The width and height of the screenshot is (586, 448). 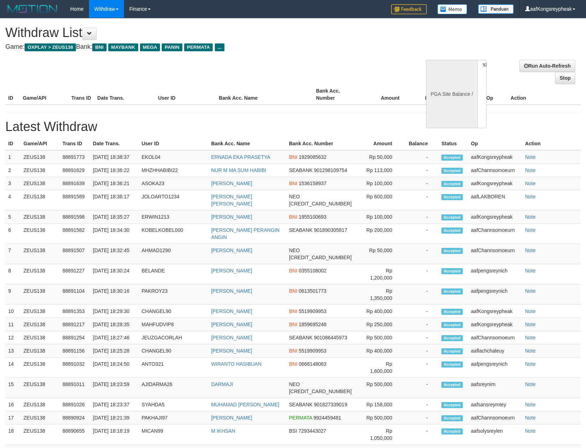 I want to click on td: MAHFUDVIP8, so click(x=173, y=325).